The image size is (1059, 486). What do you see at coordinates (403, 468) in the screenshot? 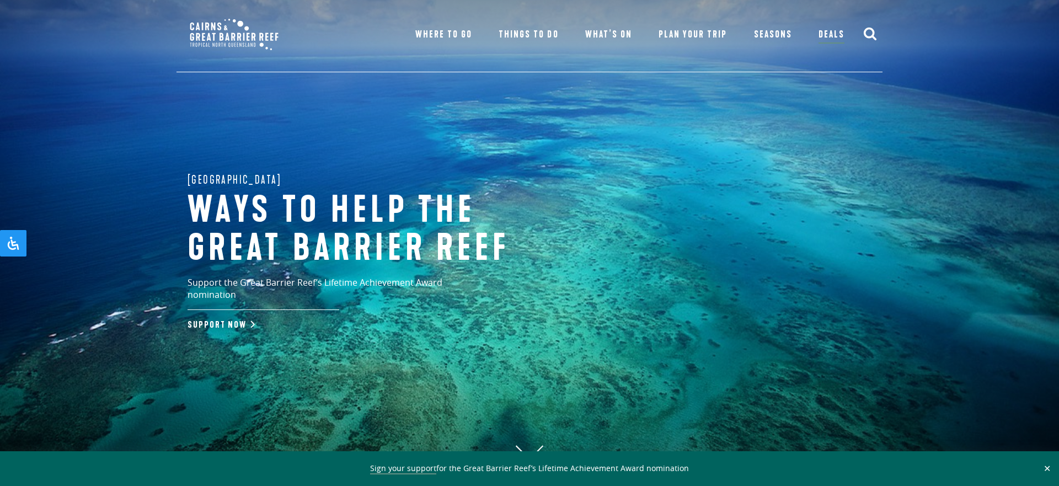
I see `a: Sign your support` at bounding box center [403, 468].